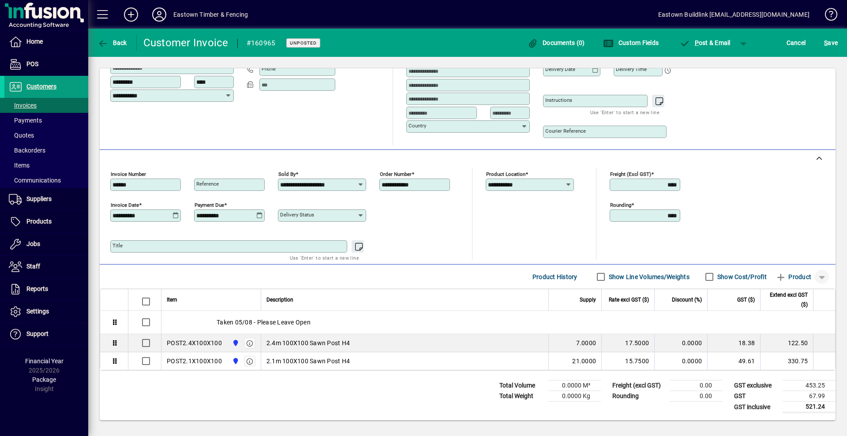 This screenshot has height=436, width=847. Describe the element at coordinates (521, 396) in the screenshot. I see `td: Total Weight` at that location.